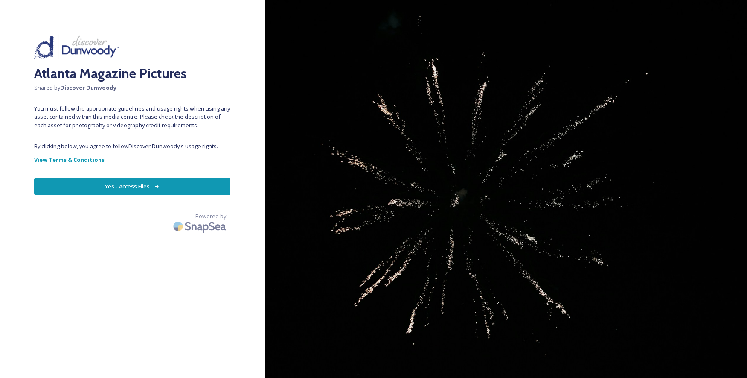 The image size is (747, 378). I want to click on strong: View Terms & Conditions, so click(69, 160).